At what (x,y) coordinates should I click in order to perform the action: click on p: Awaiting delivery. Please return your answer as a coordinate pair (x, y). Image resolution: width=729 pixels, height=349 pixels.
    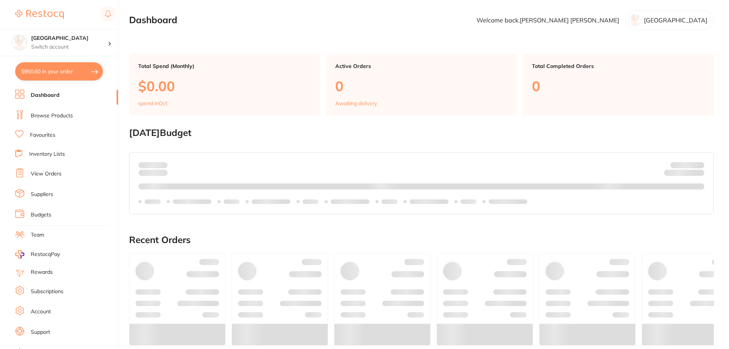
    Looking at the image, I should click on (356, 103).